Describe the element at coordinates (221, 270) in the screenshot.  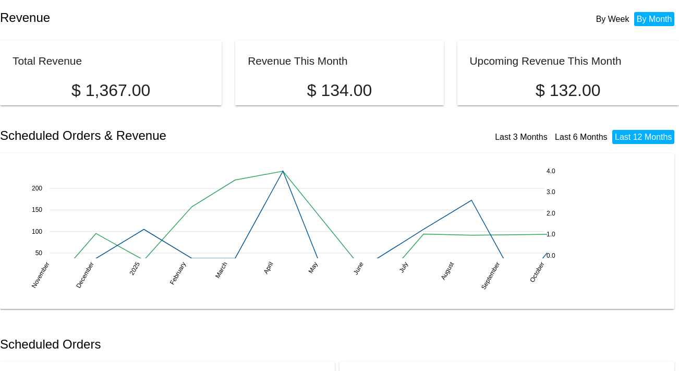
I see `text: March` at that location.